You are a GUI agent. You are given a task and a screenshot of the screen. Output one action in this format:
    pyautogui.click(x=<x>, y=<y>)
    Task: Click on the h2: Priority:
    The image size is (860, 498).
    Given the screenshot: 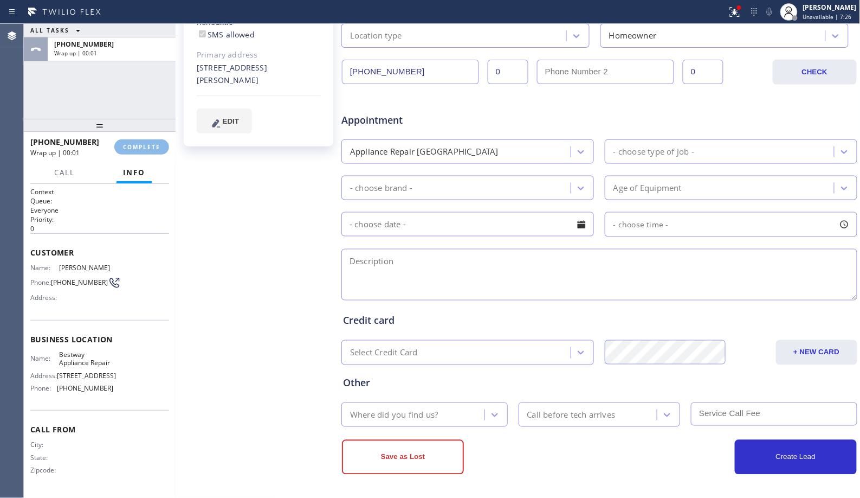 What is the action you would take?
    pyautogui.click(x=100, y=219)
    